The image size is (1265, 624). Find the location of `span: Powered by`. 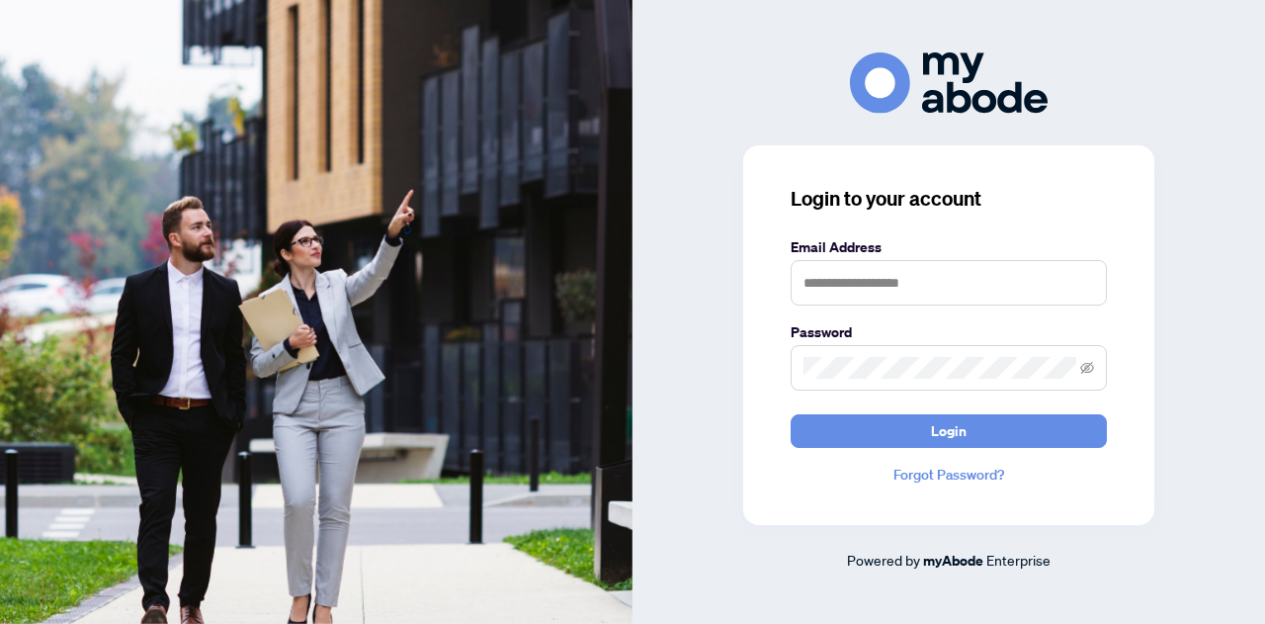

span: Powered by is located at coordinates (884, 559).